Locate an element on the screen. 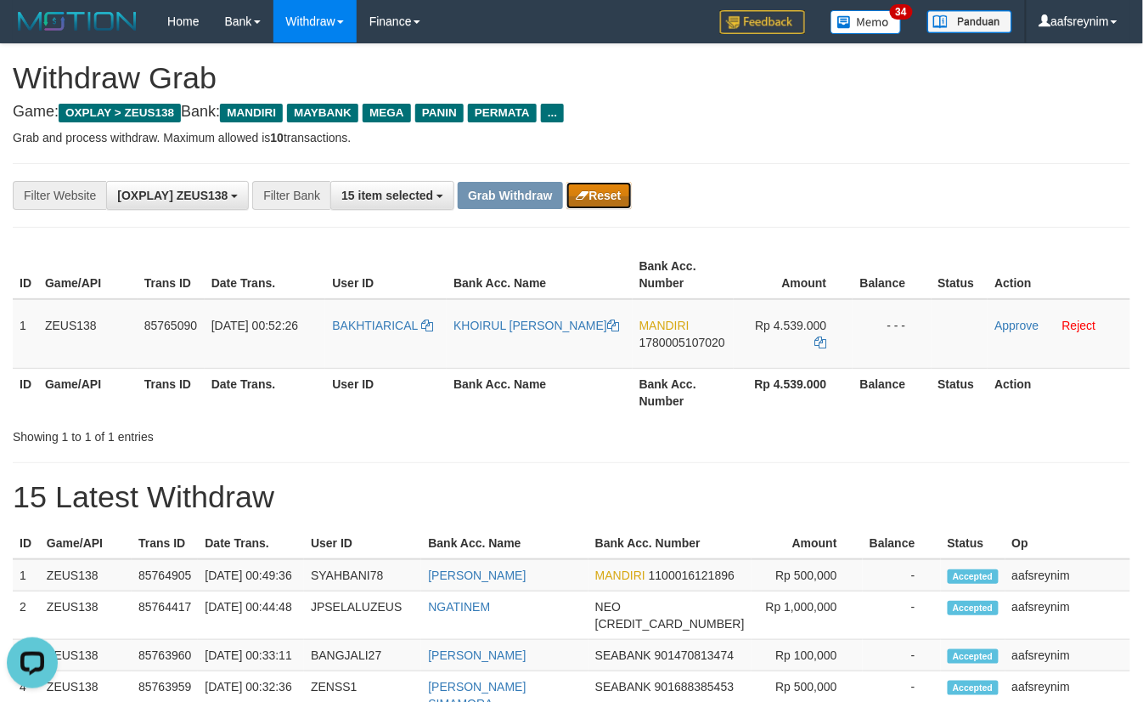  a: Reject is located at coordinates (1080, 325).